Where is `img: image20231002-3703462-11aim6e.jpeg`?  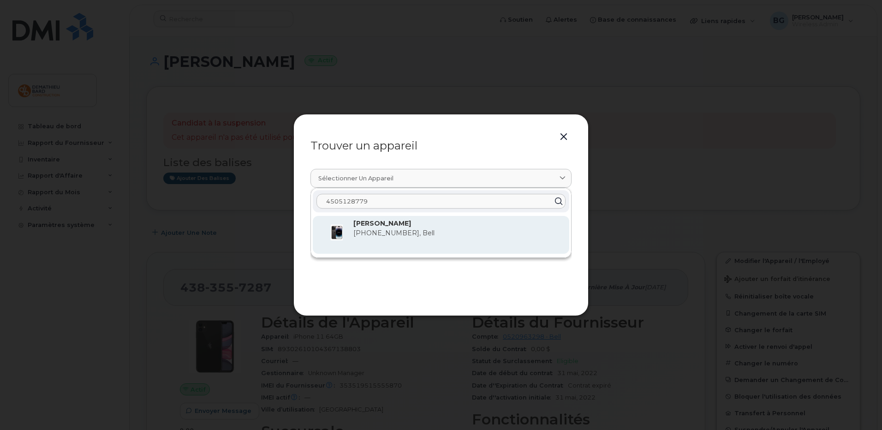
img: image20231002-3703462-11aim6e.jpeg is located at coordinates (337, 233).